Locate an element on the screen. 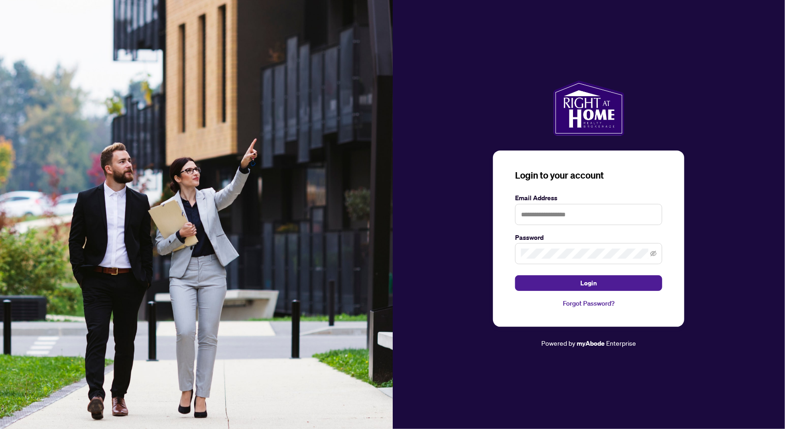 Image resolution: width=785 pixels, height=429 pixels. span: Enterprise is located at coordinates (621, 343).